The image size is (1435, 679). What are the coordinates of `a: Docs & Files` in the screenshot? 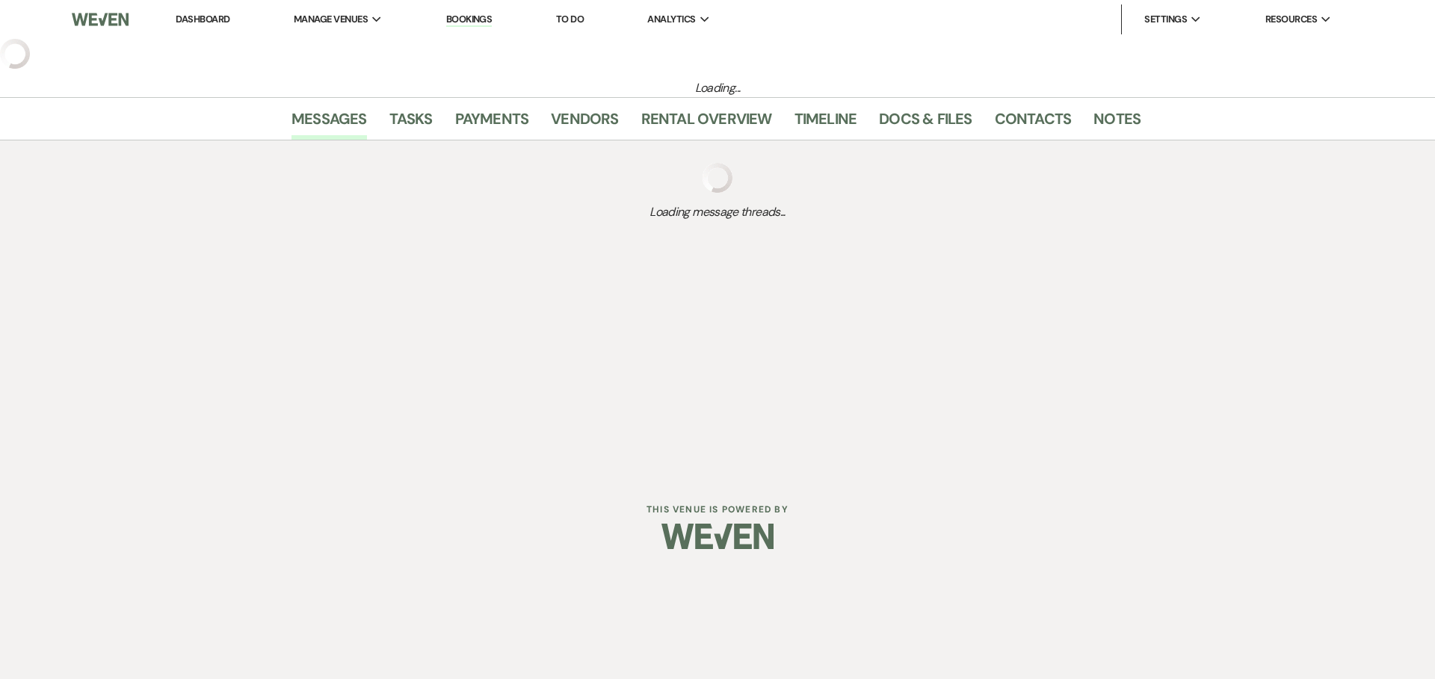 It's located at (925, 123).